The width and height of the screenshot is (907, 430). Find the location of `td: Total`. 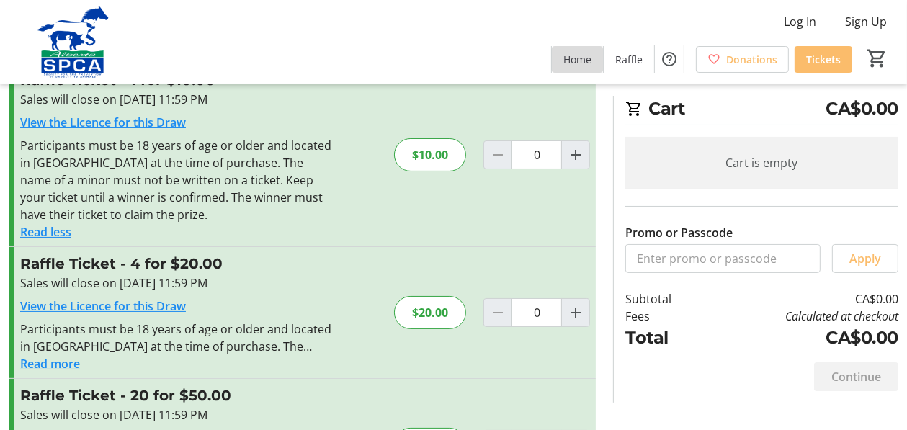

td: Total is located at coordinates (665, 338).